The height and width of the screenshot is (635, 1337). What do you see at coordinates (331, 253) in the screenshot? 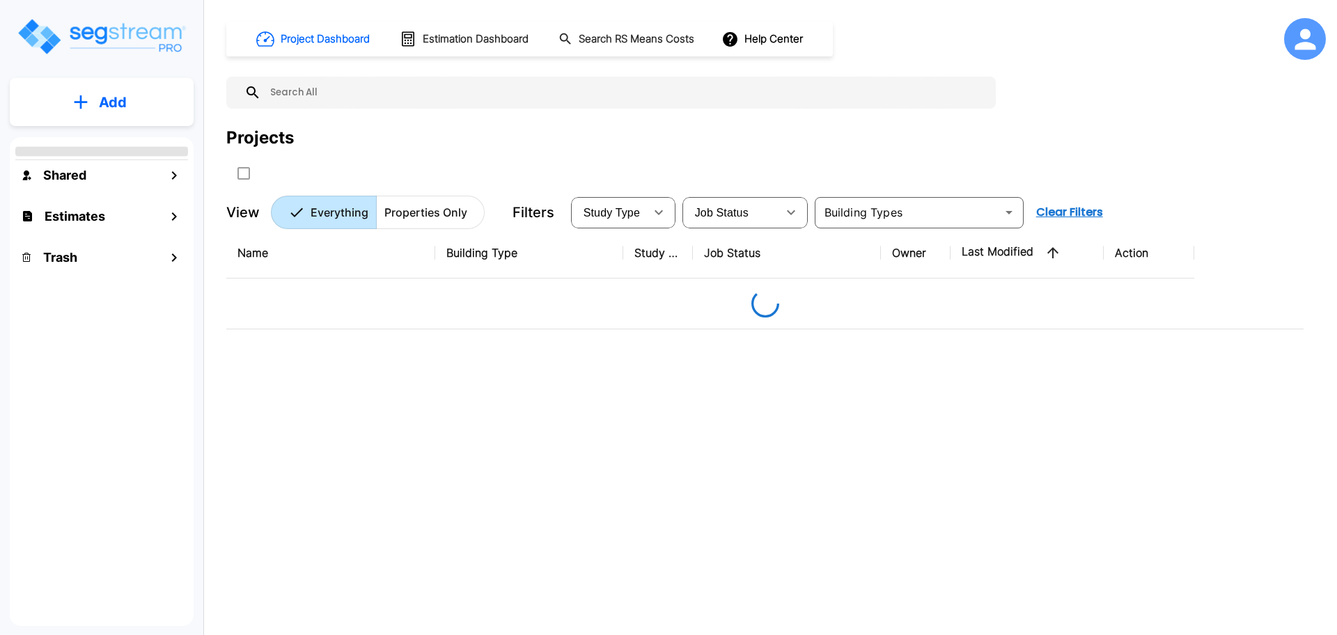
I see `th: Name` at bounding box center [331, 253].